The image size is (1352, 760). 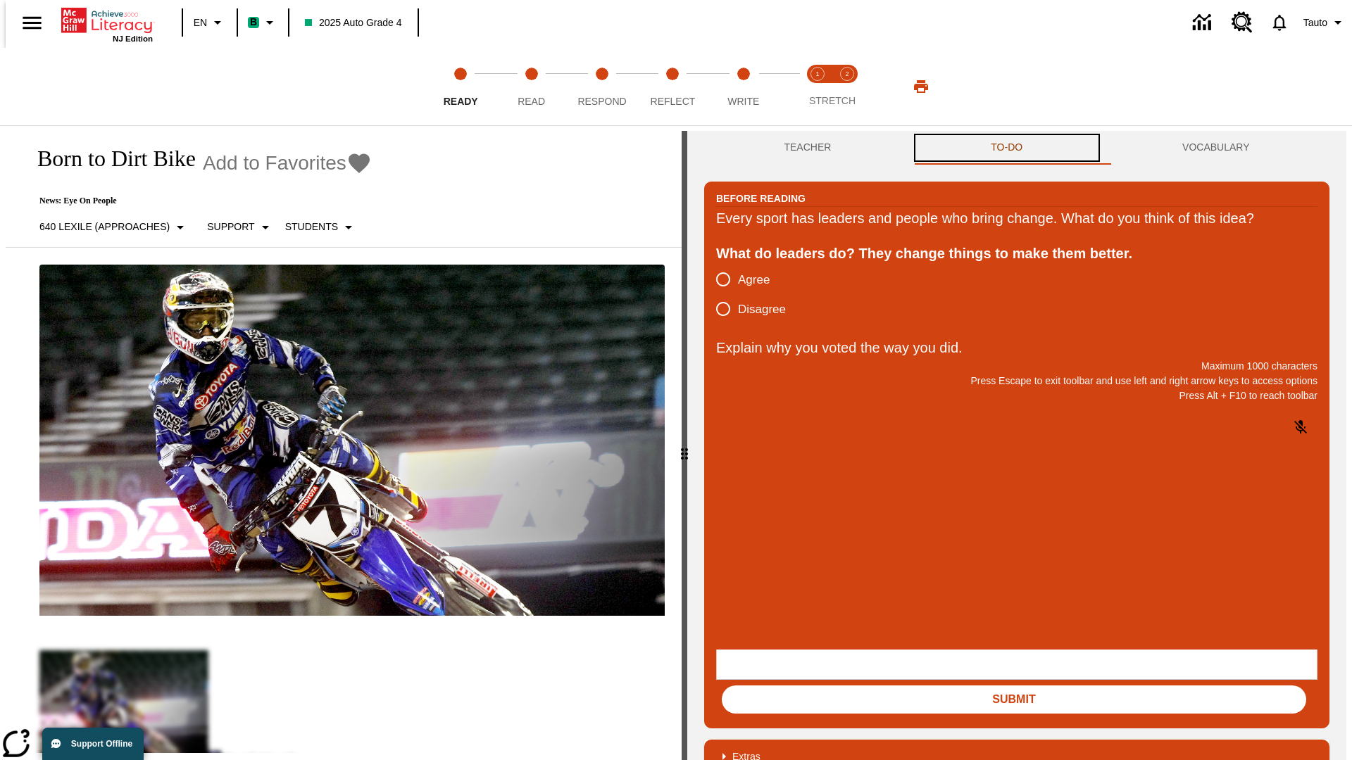 I want to click on span: Ready, so click(x=460, y=101).